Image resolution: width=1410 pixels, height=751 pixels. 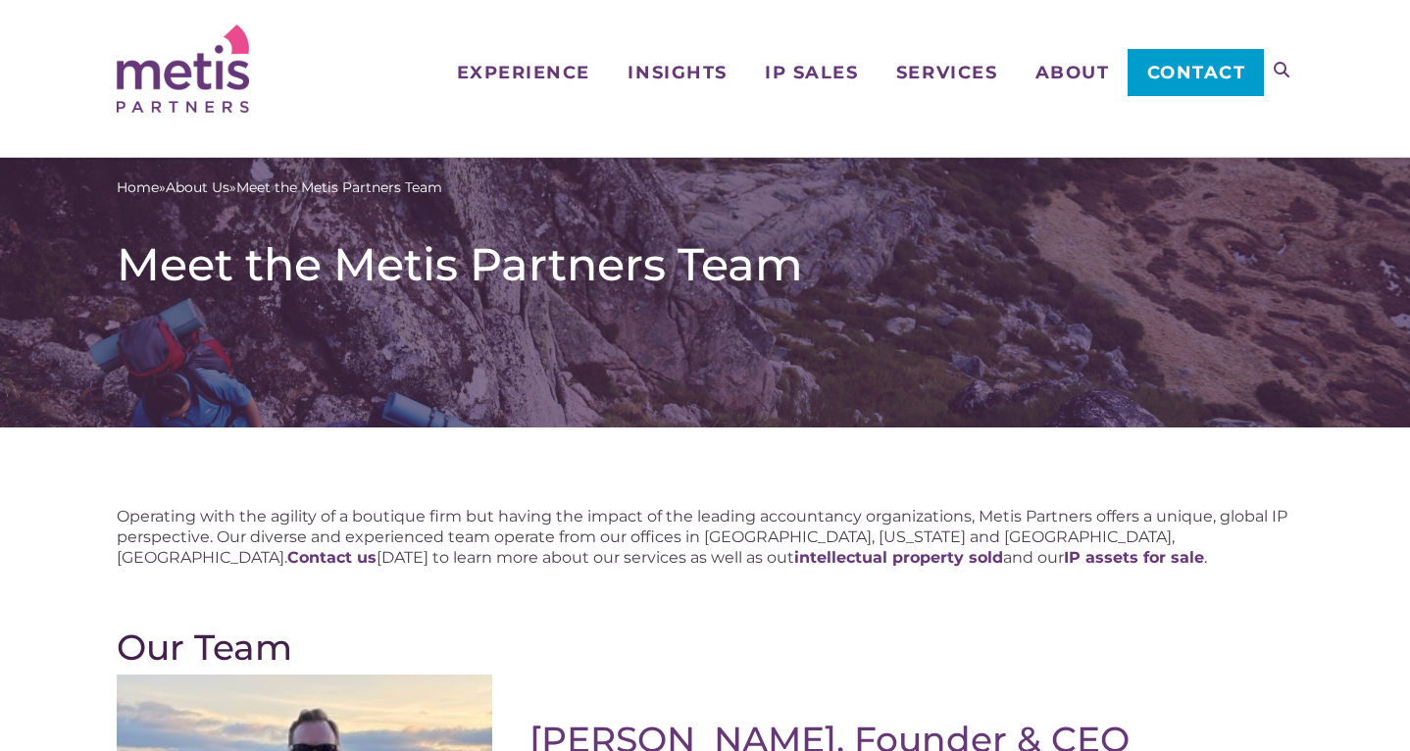 What do you see at coordinates (137, 187) in the screenshot?
I see `a: Home` at bounding box center [137, 187].